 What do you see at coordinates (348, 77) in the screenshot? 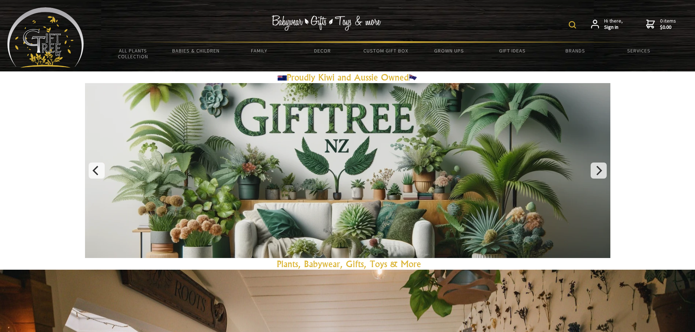
I see `a: Proudly Kiwi and Aussie Owned` at bounding box center [348, 77].